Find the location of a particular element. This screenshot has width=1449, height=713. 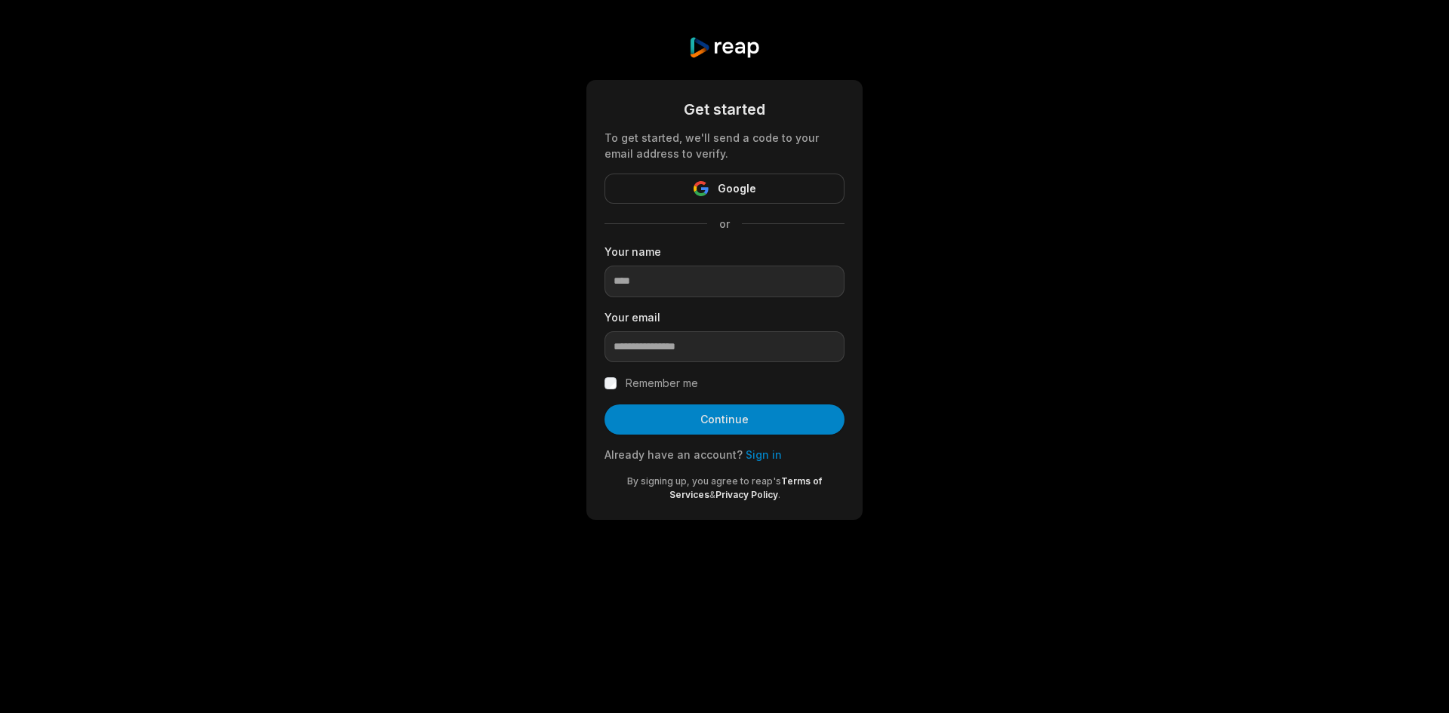

button: Continue is located at coordinates (724, 419).